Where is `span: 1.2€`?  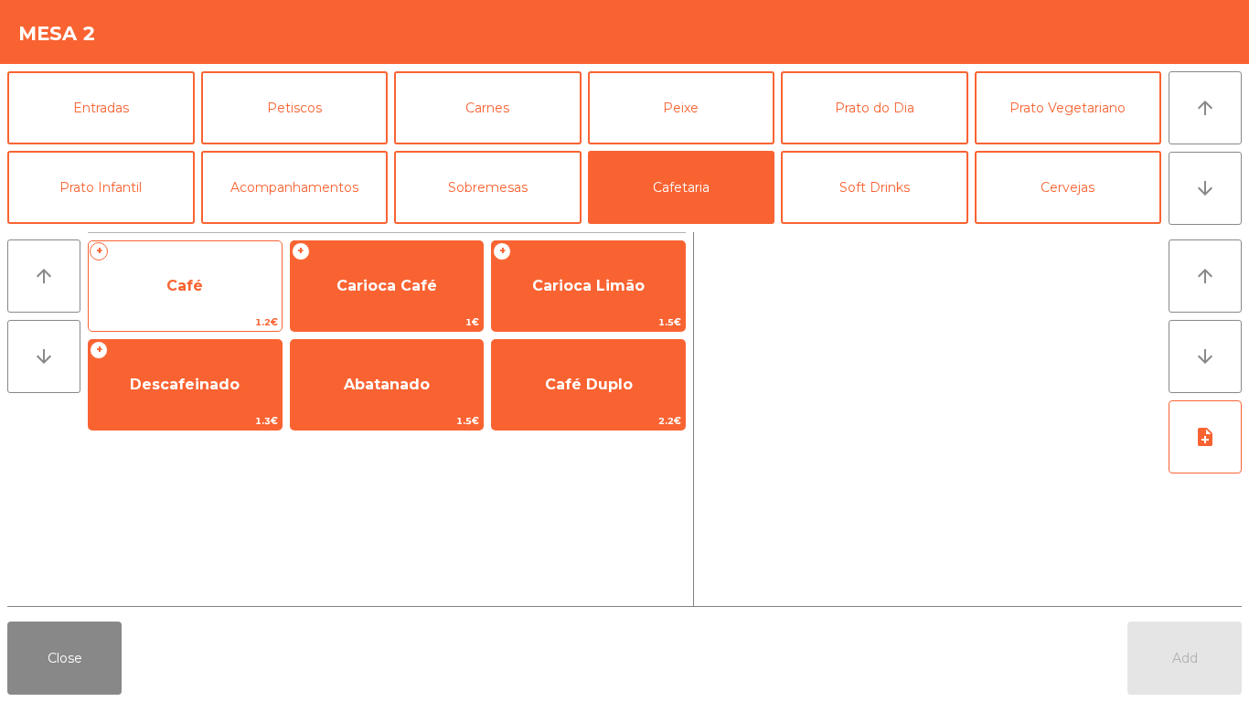 span: 1.2€ is located at coordinates (185, 322).